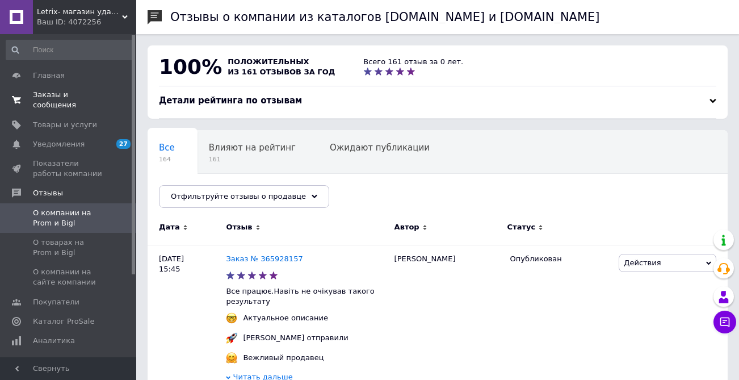 The width and height of the screenshot is (739, 380). What do you see at coordinates (79, 12) in the screenshot?
I see `span: Letrix- магазин удачных покупок` at bounding box center [79, 12].